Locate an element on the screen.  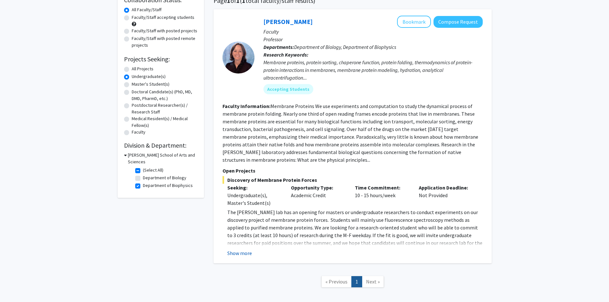
p: Time Commitment: is located at coordinates (382, 188).